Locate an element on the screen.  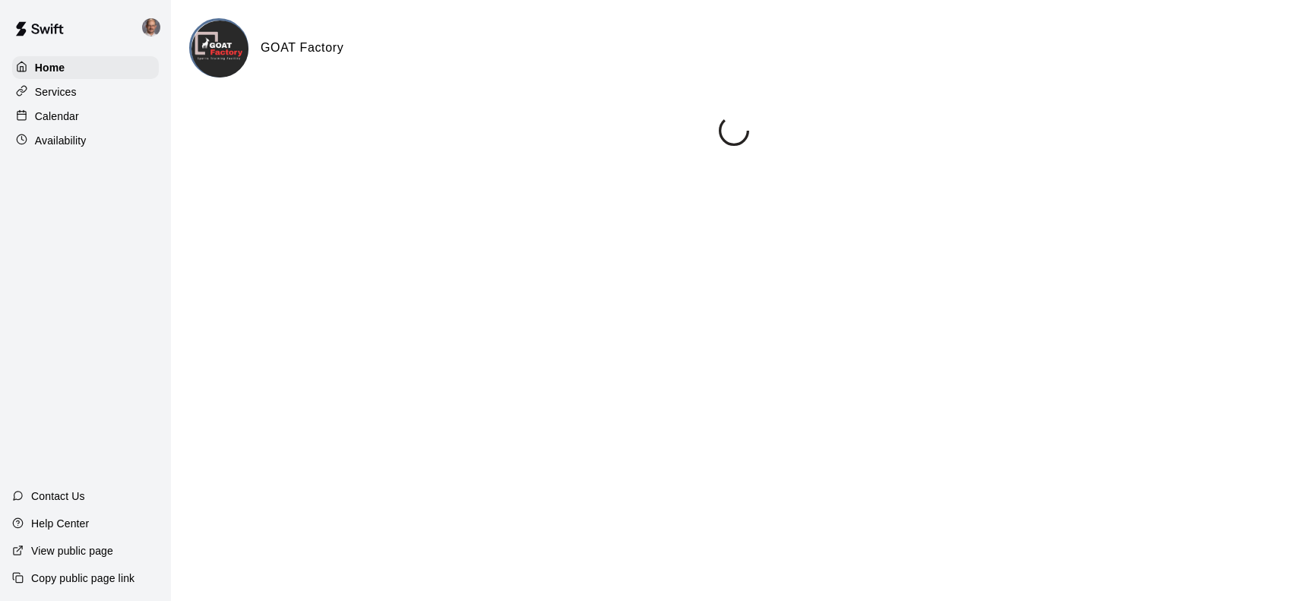
div: Calendar is located at coordinates (85, 116).